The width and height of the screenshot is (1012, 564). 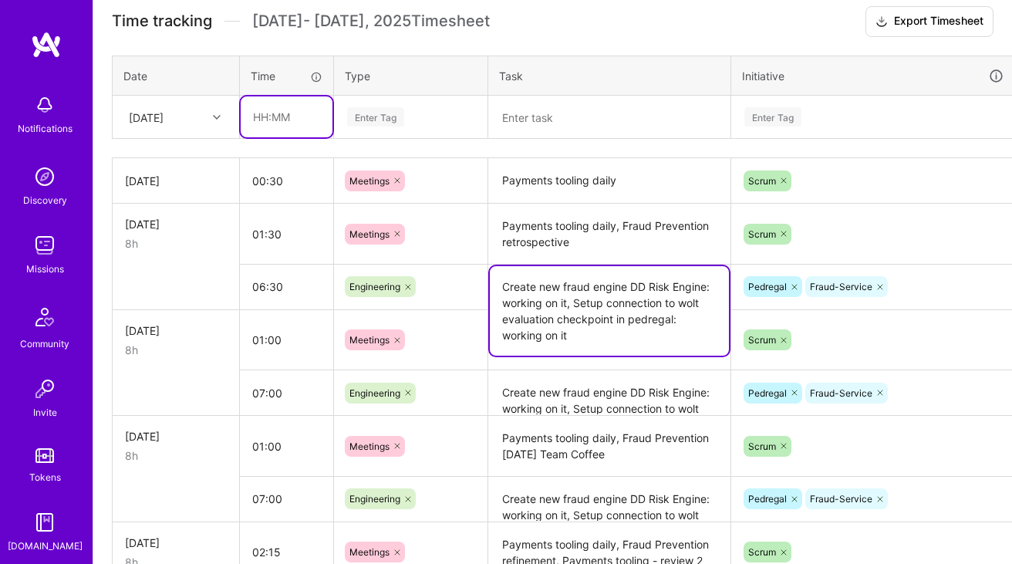 What do you see at coordinates (45, 128) in the screenshot?
I see `div: Notifications` at bounding box center [45, 128].